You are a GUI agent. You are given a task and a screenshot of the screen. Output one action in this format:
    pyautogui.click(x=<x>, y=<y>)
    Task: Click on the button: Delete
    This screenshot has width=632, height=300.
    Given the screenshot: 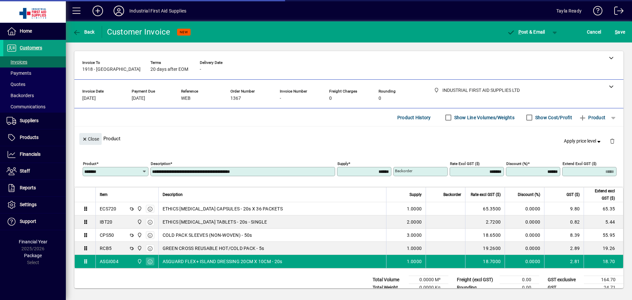 What is the action you would take?
    pyautogui.click(x=612, y=141)
    